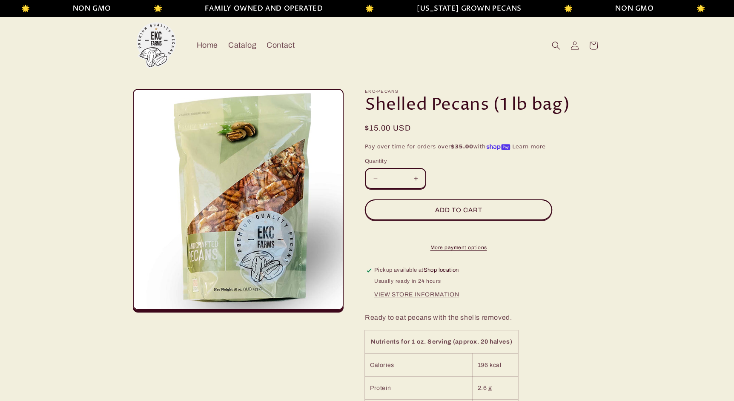  Describe the element at coordinates (416, 271) in the screenshot. I see `p: Pickup available at` at that location.